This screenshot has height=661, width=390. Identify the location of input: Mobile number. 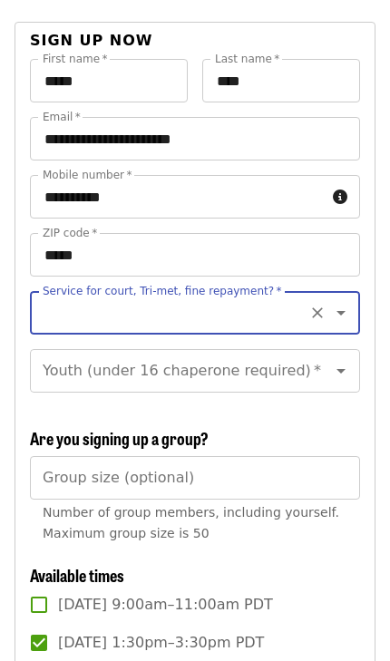
(178, 197).